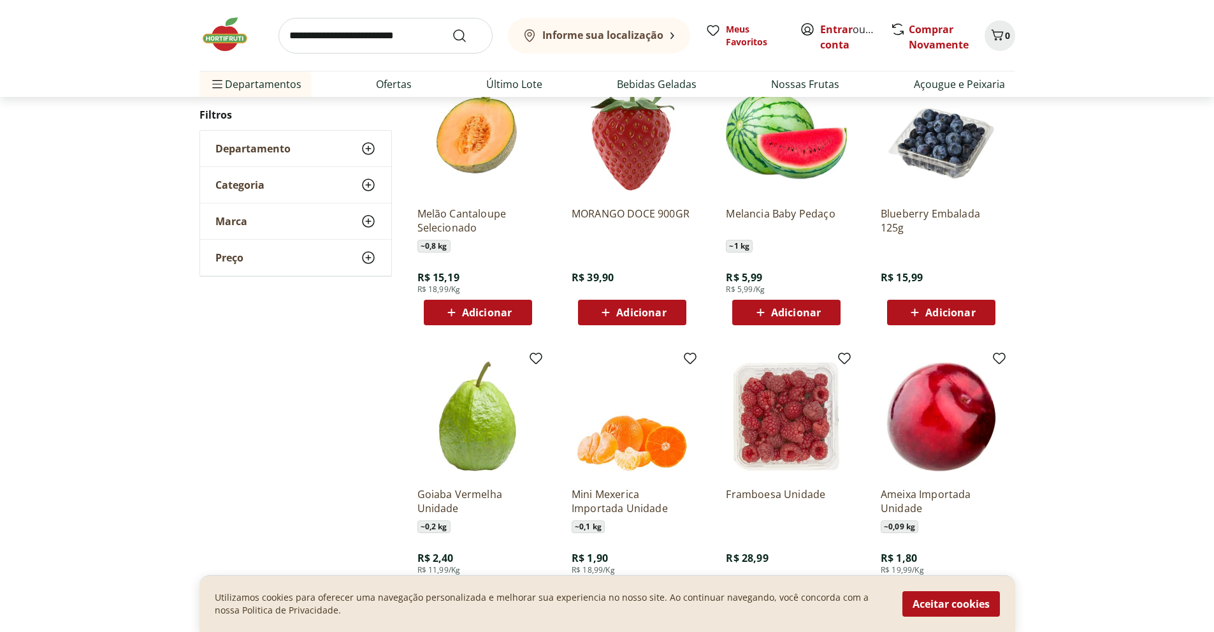 The height and width of the screenshot is (632, 1214). Describe the element at coordinates (590, 558) in the screenshot. I see `span: R$ 1,90` at that location.